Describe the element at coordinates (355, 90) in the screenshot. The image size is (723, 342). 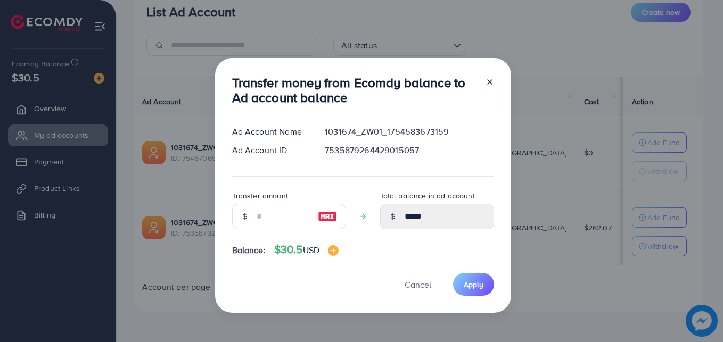
I see `h3: Transfer money from Ecomdy balance to Ad account balance` at that location.